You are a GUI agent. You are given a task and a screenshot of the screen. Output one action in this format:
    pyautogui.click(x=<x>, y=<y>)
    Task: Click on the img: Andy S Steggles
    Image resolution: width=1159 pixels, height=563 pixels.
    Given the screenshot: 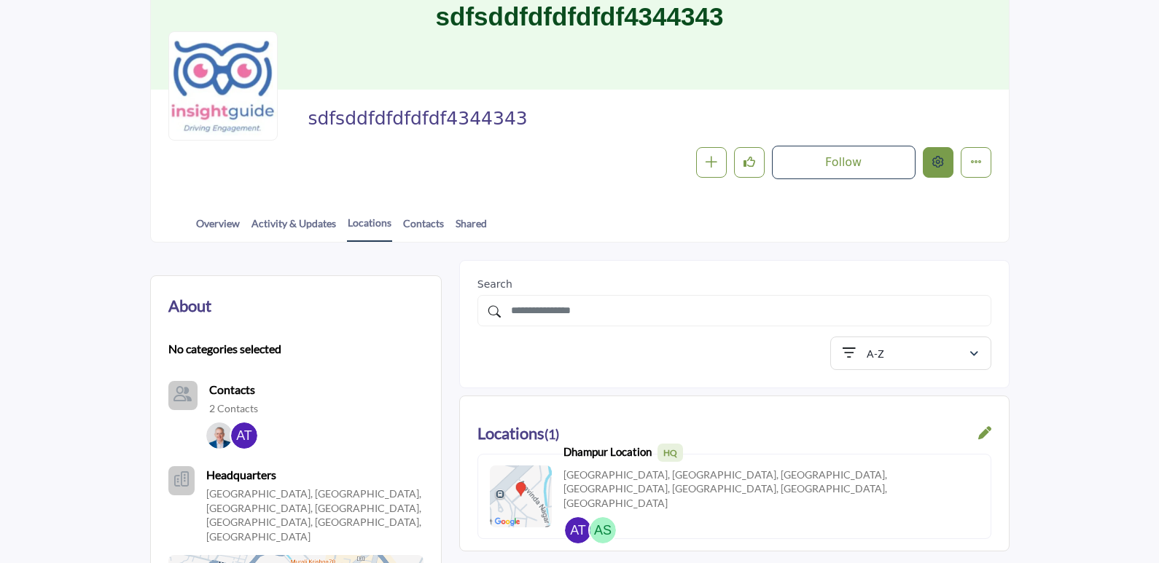 What is the action you would take?
    pyautogui.click(x=603, y=531)
    